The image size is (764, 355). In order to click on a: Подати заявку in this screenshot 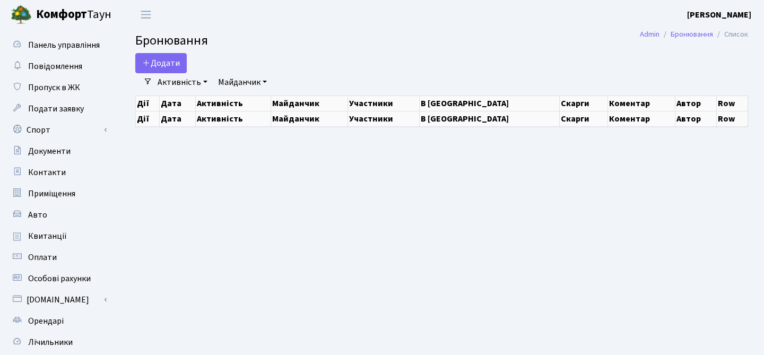, I will do `click(58, 109)`.